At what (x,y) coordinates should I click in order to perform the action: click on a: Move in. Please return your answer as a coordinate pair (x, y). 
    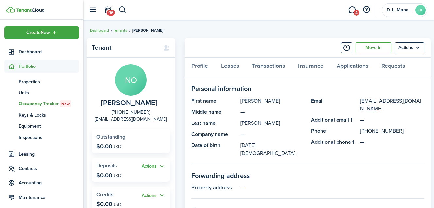
    Looking at the image, I should click on (373, 48).